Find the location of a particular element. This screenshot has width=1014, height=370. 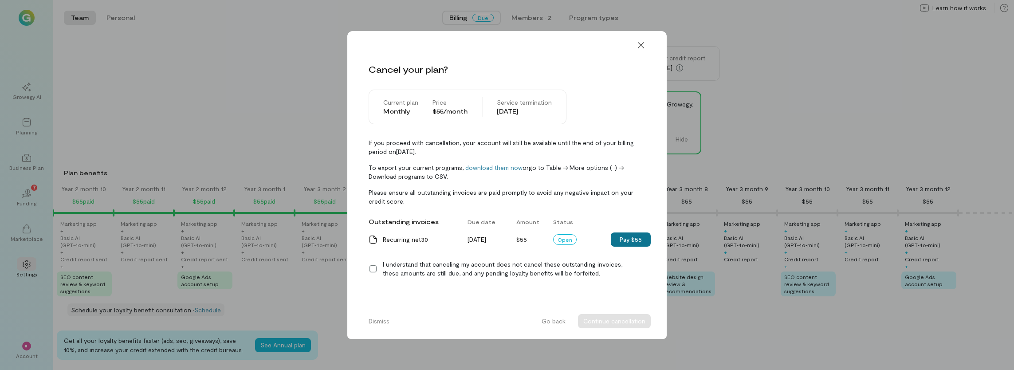

button: Go back is located at coordinates (554, 321).